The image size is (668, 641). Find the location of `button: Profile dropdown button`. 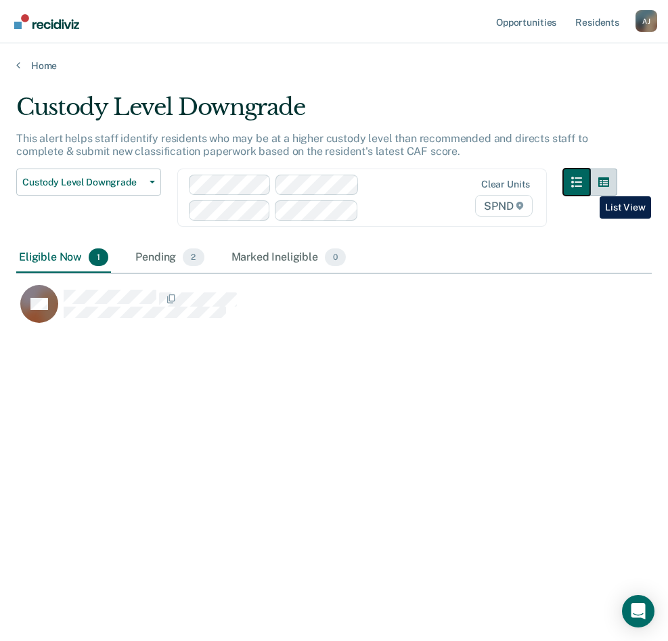

button: Profile dropdown button is located at coordinates (647, 21).